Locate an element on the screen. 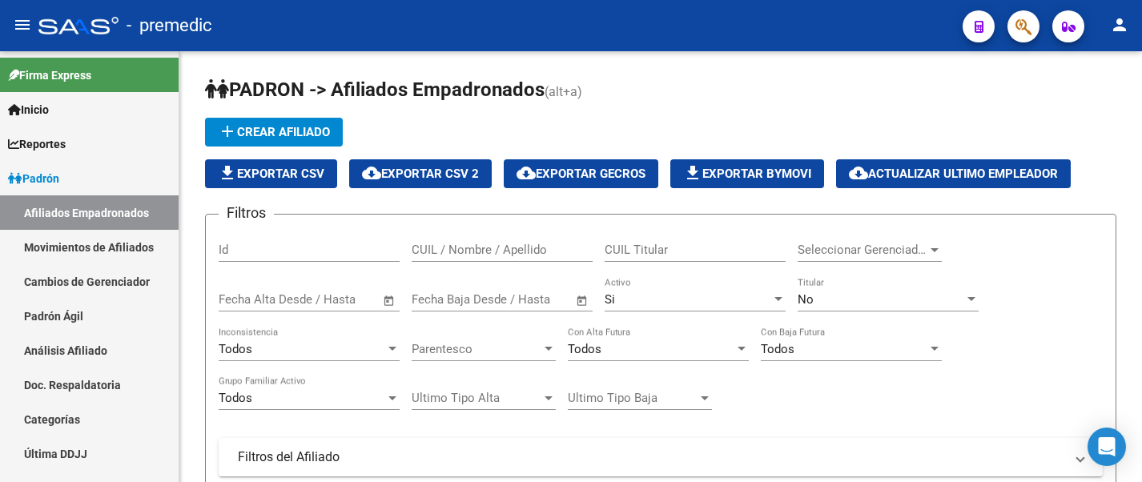  span: - premedic is located at coordinates (169, 26).